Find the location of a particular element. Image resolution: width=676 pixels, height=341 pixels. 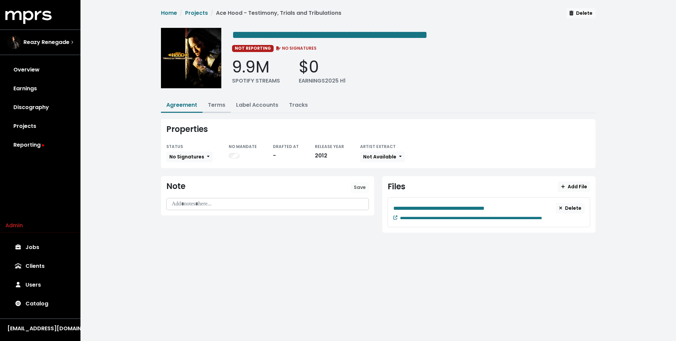

div: SPOTIFY STREAMS is located at coordinates (256, 81).